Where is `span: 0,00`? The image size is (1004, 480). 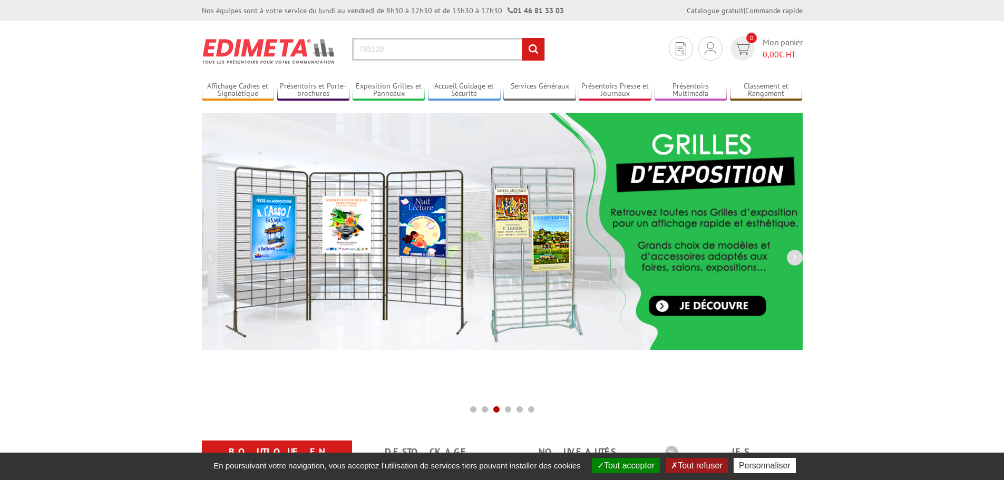
span: 0,00 is located at coordinates (771, 54).